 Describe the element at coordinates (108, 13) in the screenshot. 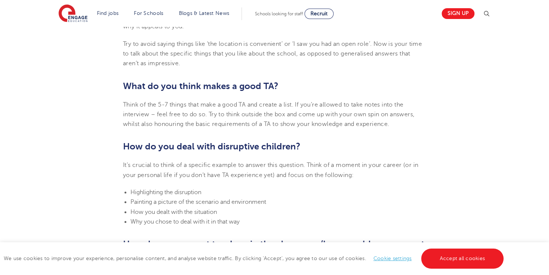

I see `a: Find jobs` at that location.